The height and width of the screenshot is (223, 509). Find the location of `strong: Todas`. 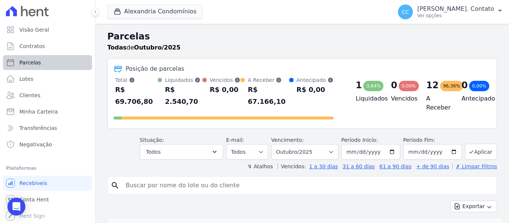

strong: Todas is located at coordinates (117, 47).